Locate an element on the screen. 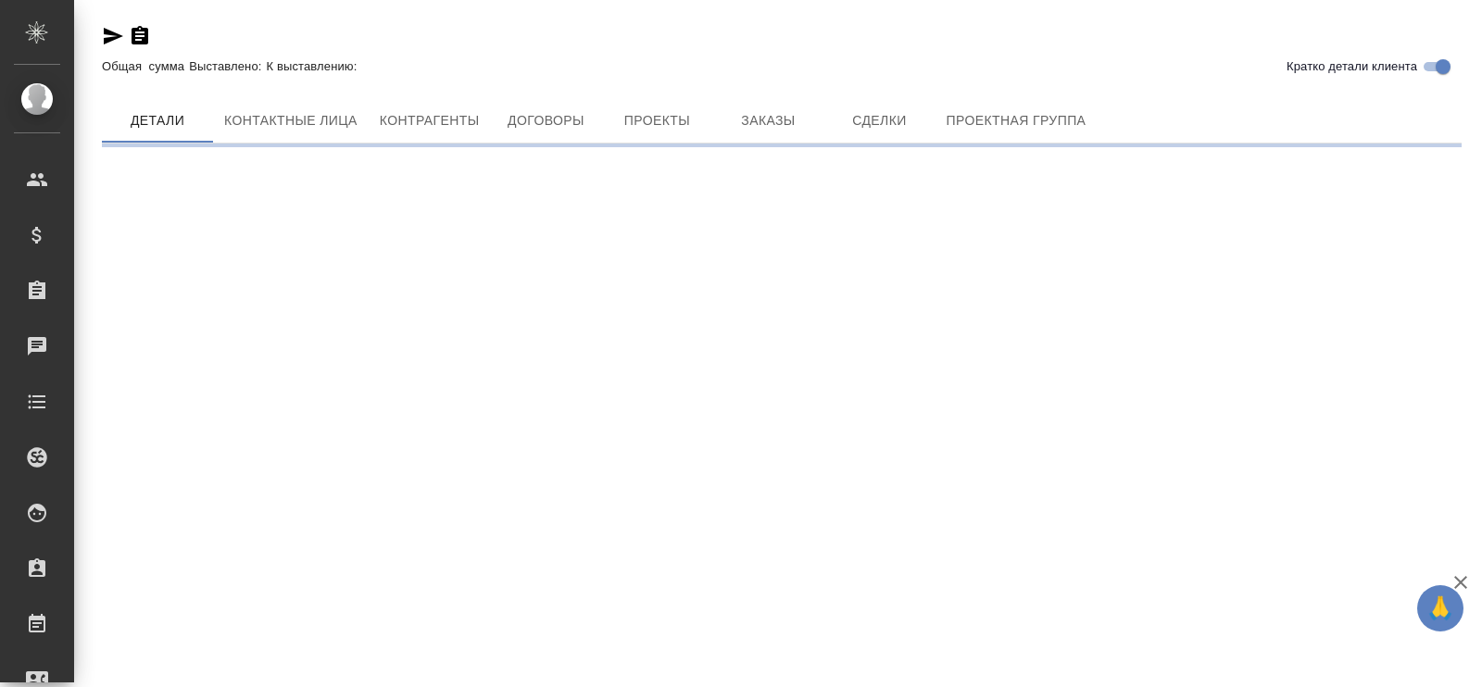 The height and width of the screenshot is (687, 1482). p: К выставлению: is located at coordinates (314, 66).